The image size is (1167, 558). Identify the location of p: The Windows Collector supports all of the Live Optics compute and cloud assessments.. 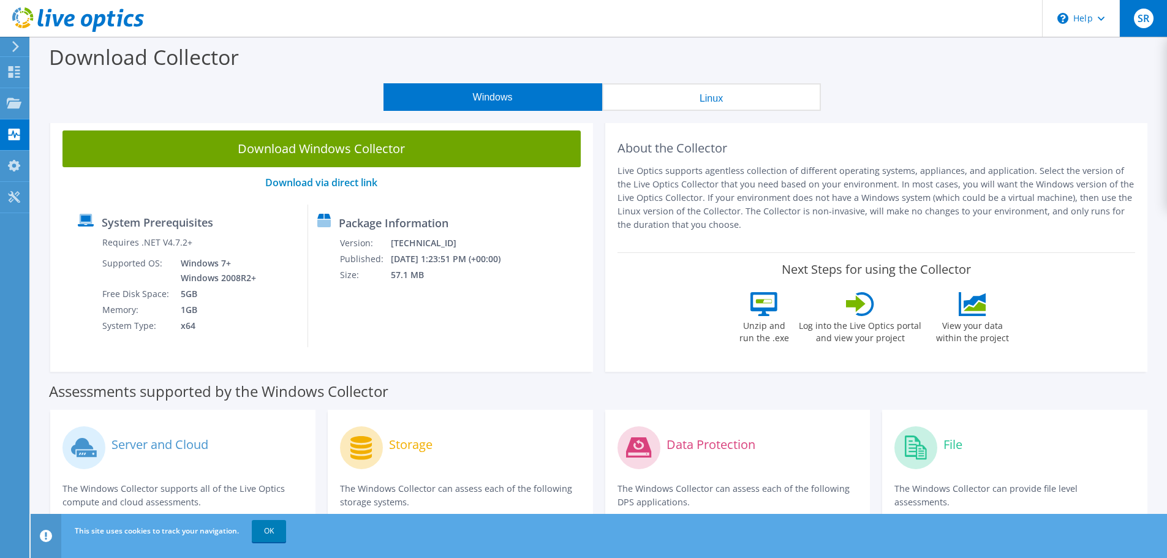
(183, 496).